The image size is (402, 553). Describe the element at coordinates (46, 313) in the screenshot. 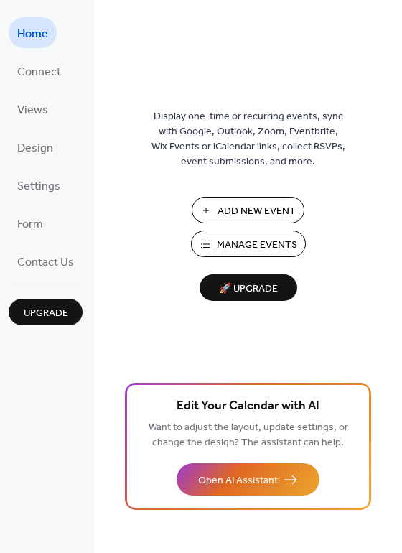

I see `span: Upgrade` at that location.